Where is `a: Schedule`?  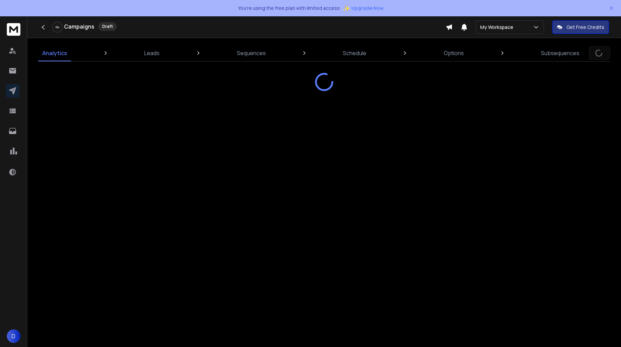
a: Schedule is located at coordinates (354, 53).